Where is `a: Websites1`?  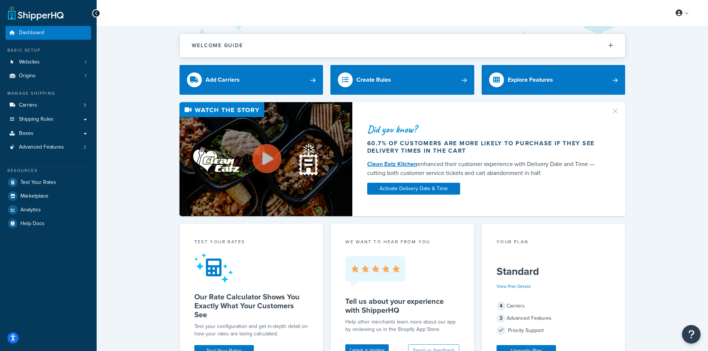
a: Websites1 is located at coordinates (48, 62).